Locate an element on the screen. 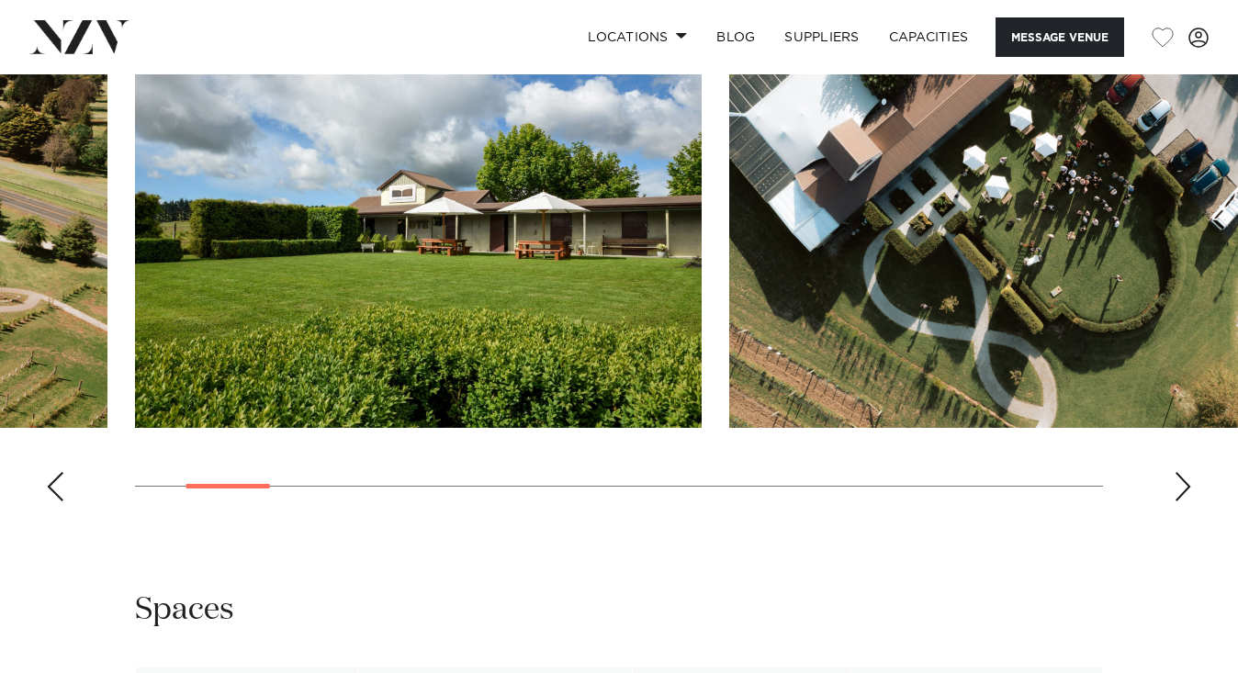 The width and height of the screenshot is (1238, 673). h2: Spaces is located at coordinates (185, 610).